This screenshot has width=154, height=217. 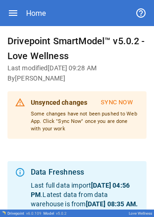 What do you see at coordinates (36, 13) in the screenshot?
I see `div: Home` at bounding box center [36, 13].